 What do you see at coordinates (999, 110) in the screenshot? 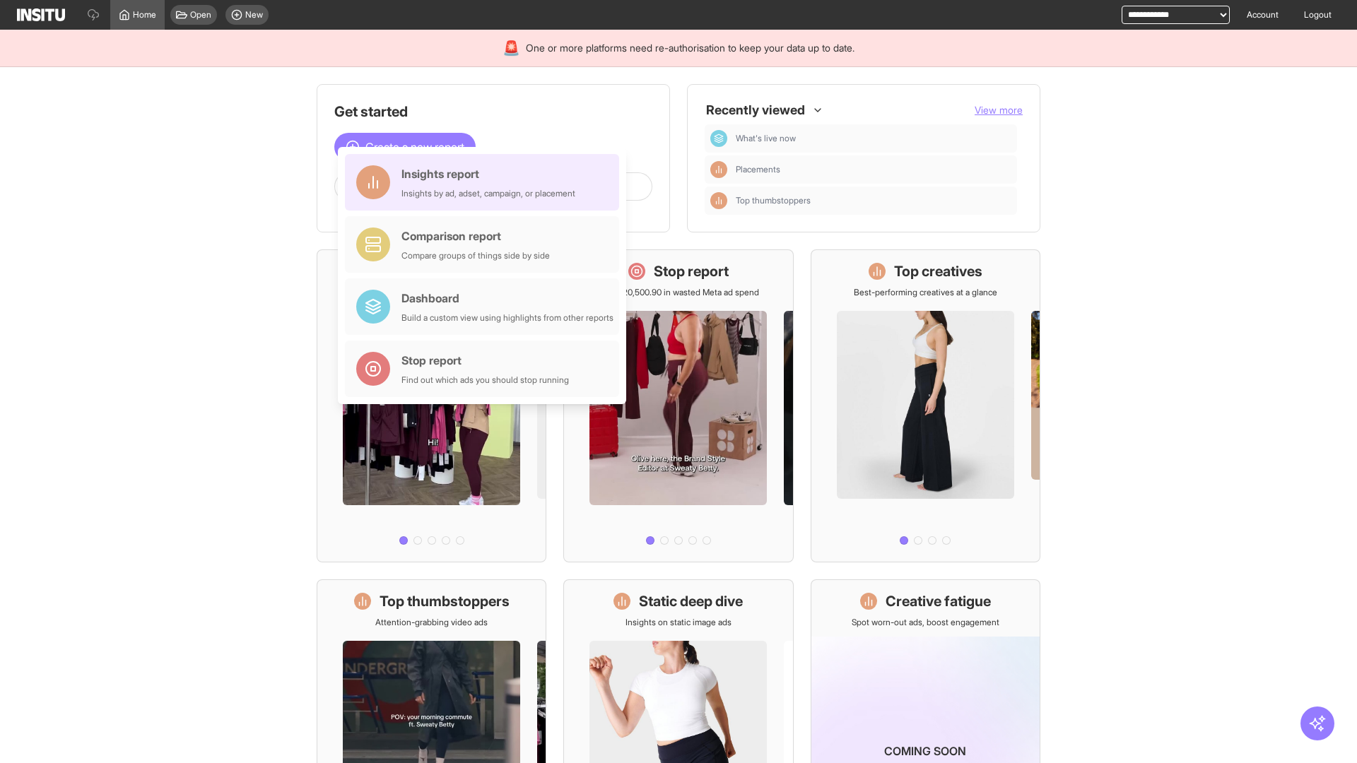
I see `button: View more` at bounding box center [999, 110].